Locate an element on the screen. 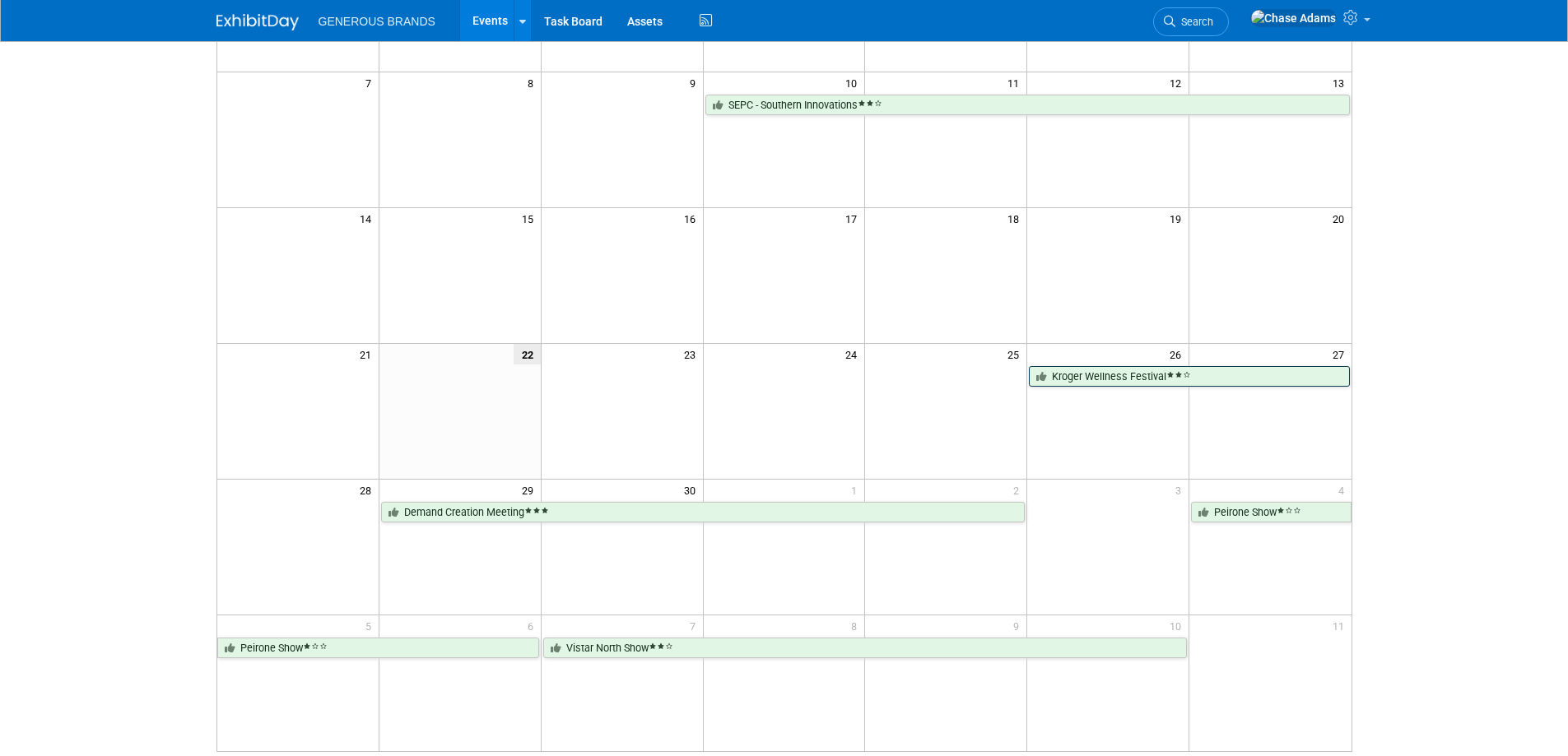 The image size is (1568, 756). span: 5 is located at coordinates (371, 625).